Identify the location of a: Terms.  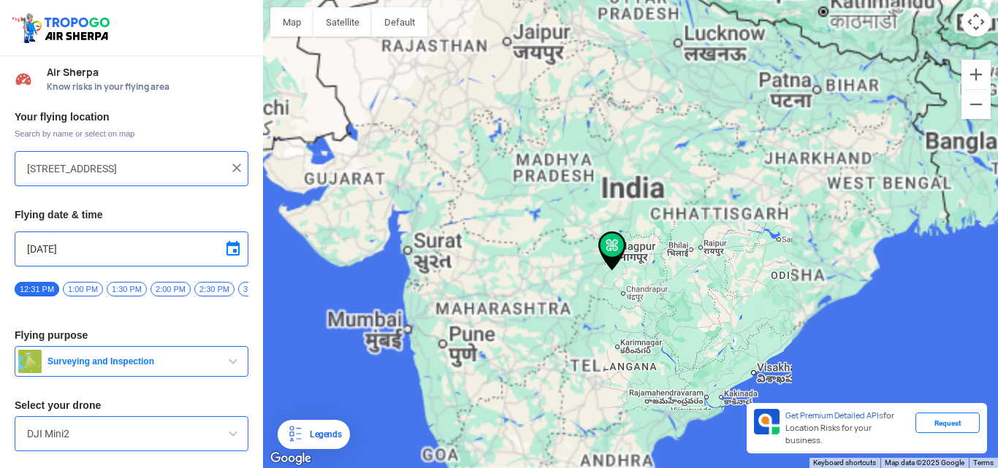
(984, 463).